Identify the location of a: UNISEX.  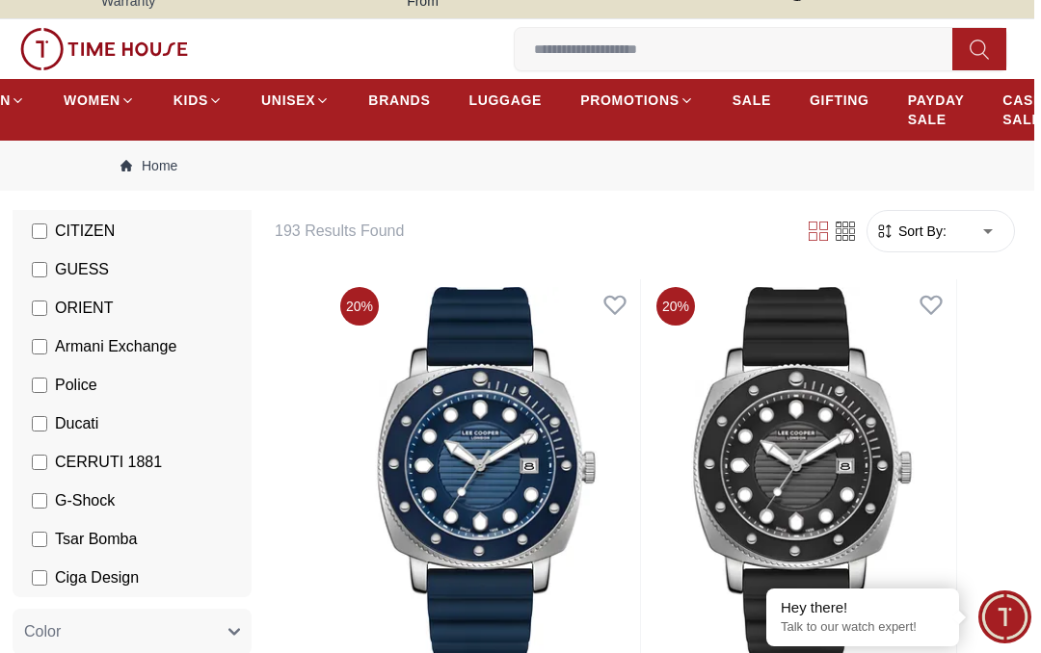
(295, 100).